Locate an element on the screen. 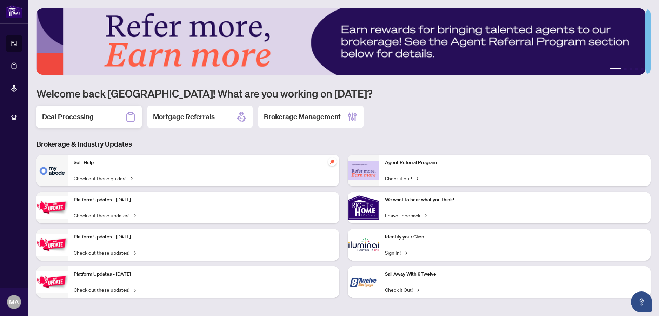 The image size is (659, 316). a: Check it Out!→ is located at coordinates (402, 290).